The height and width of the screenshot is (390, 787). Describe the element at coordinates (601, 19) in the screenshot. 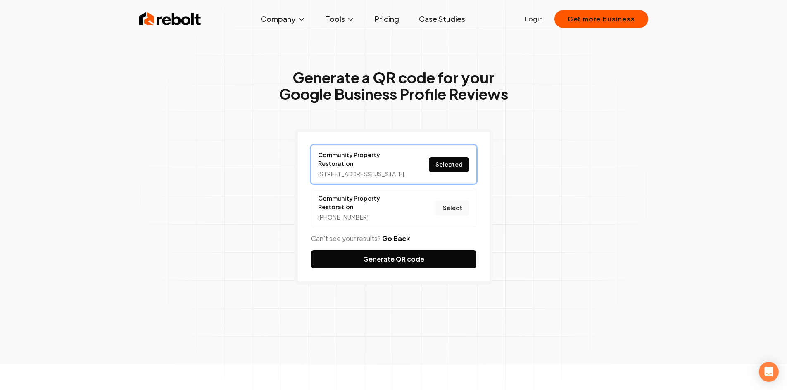

I see `button: Get more business` at that location.